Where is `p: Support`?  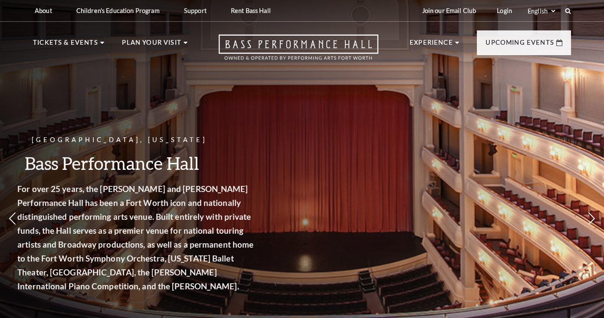
p: Support is located at coordinates (195, 10).